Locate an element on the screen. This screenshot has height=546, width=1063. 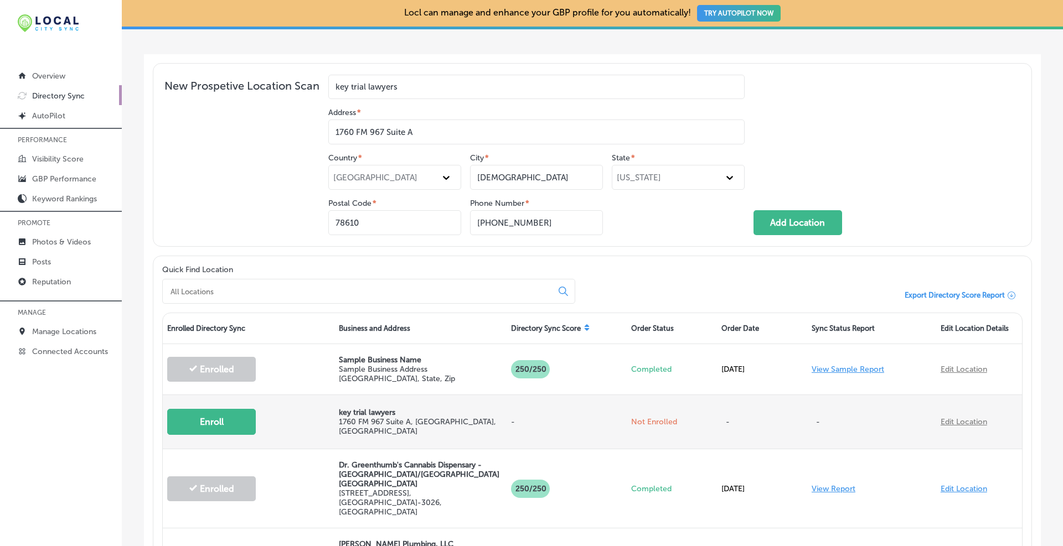
label: City is located at coordinates (536, 158).